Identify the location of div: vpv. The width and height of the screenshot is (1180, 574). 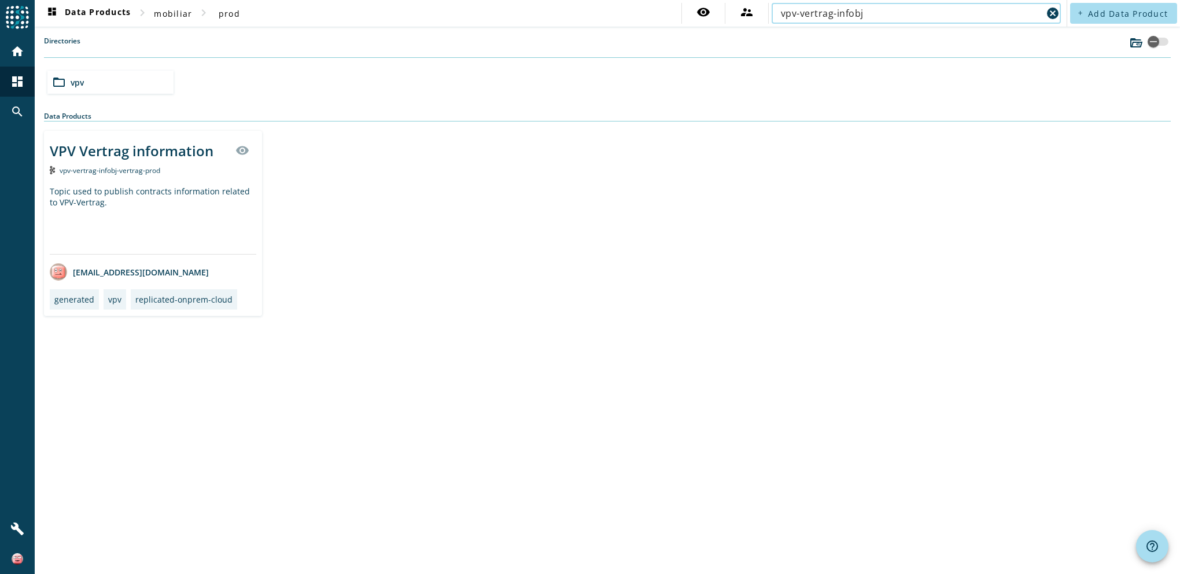
(115, 299).